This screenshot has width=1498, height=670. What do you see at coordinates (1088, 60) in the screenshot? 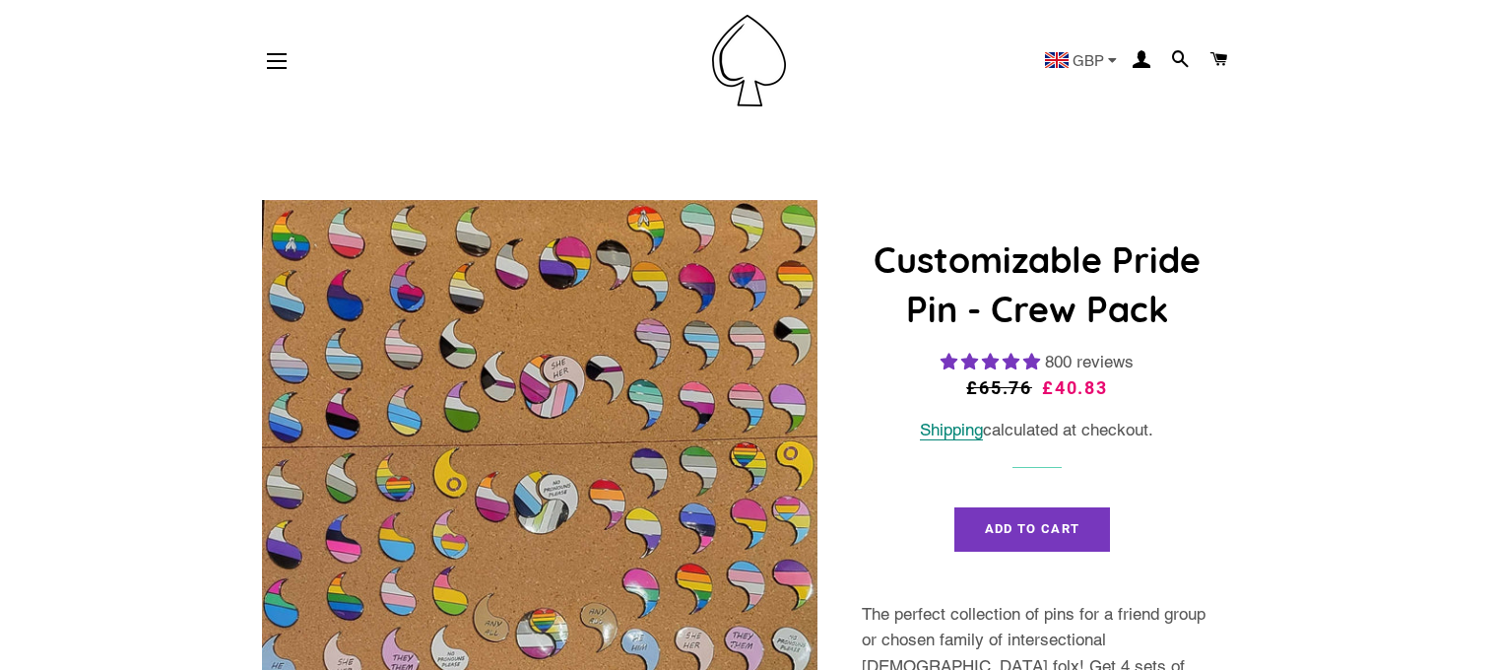
I see `span: GBP` at bounding box center [1088, 60].